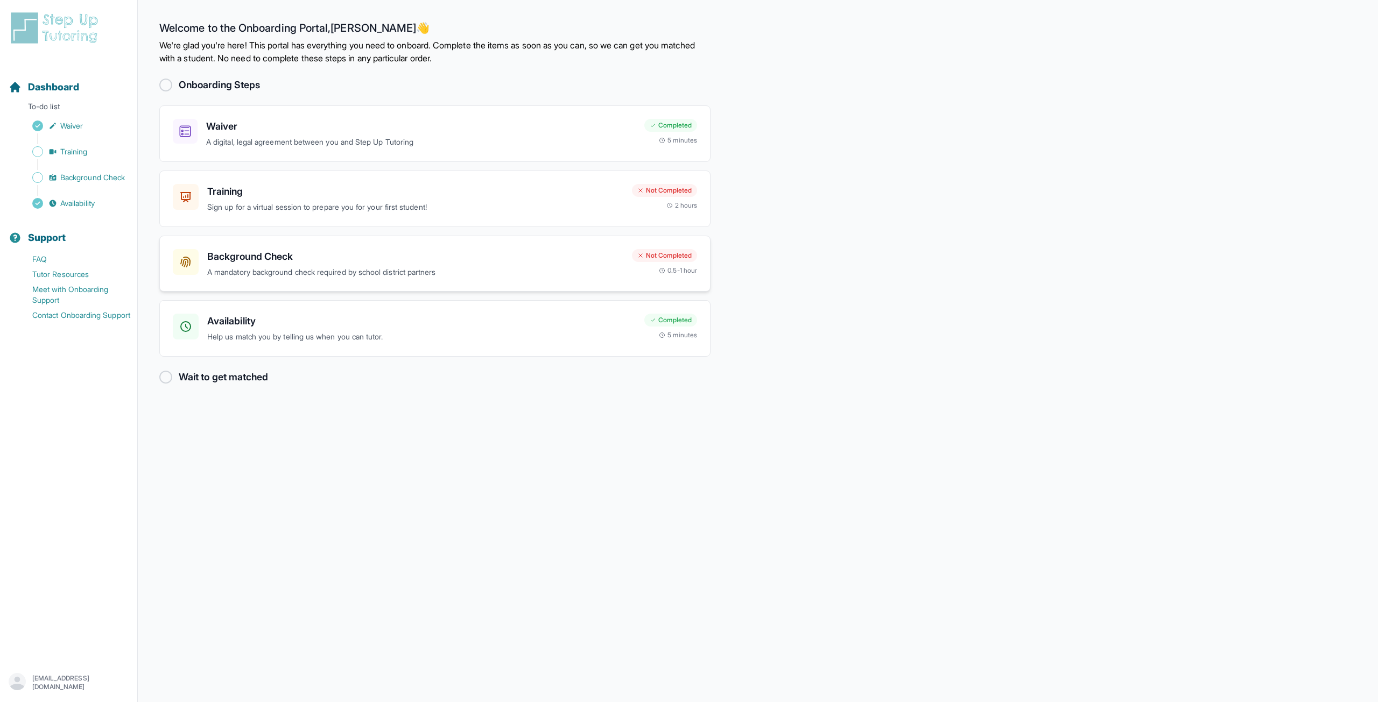  Describe the element at coordinates (415, 207) in the screenshot. I see `p: Sign up for a virtual session to prepare you for your first student!` at that location.